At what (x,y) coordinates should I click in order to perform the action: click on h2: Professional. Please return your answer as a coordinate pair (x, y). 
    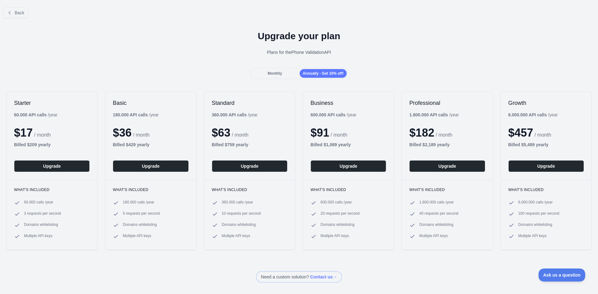
    Looking at the image, I should click on (447, 103).